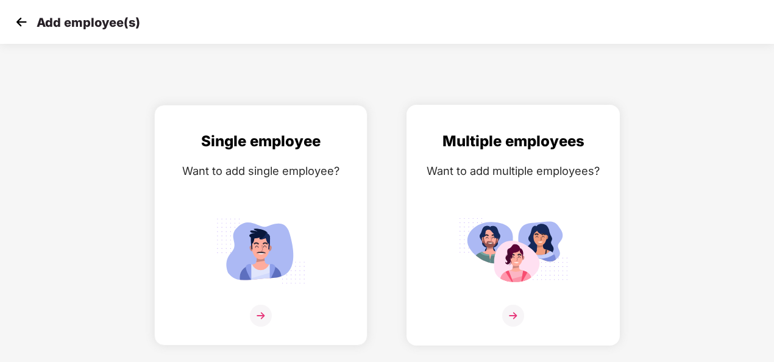 This screenshot has height=362, width=774. What do you see at coordinates (513, 251) in the screenshot?
I see `img: svg+xml;base64,PHN2ZyB4bWxucz0iaHR0cDovL3d3dy53My5vcmcvMjAwMC9zdmciIGlkPSJNdWx0aXBsZV9lbXBsb3llZS...` at bounding box center [513, 251].